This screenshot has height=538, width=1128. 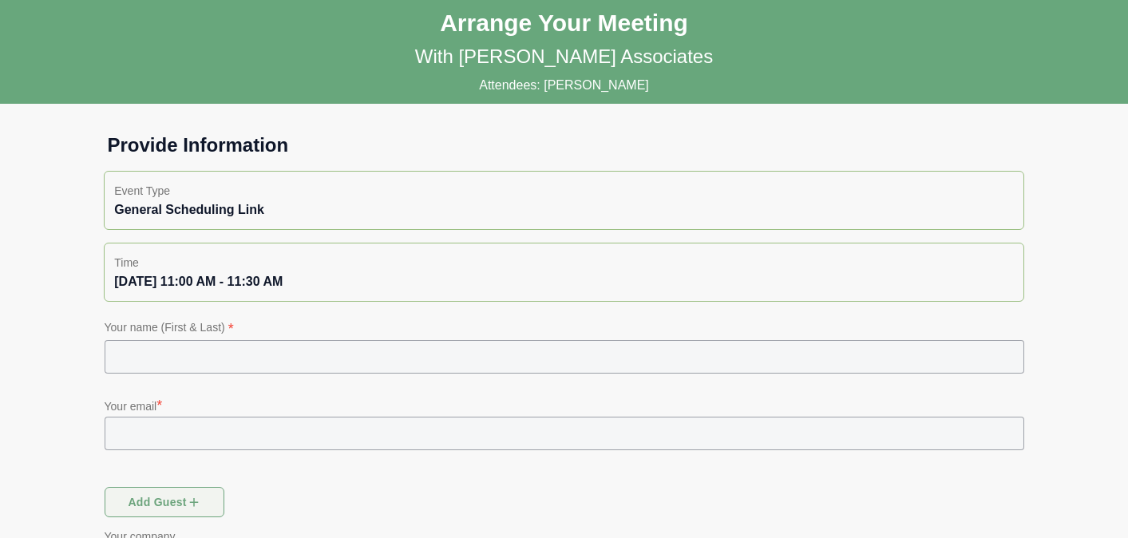 What do you see at coordinates (564, 210) in the screenshot?
I see `div: General Scheduling Link` at bounding box center [564, 210].